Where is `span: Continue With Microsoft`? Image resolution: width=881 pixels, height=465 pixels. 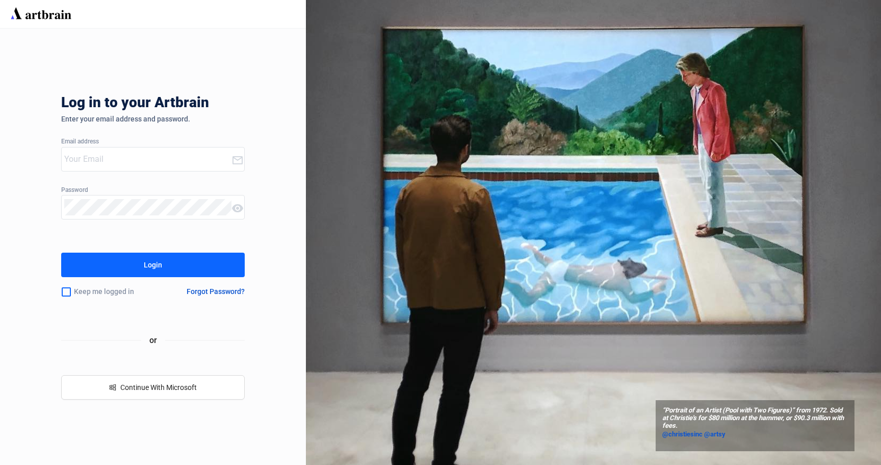 span: Continue With Microsoft is located at coordinates (159, 387).